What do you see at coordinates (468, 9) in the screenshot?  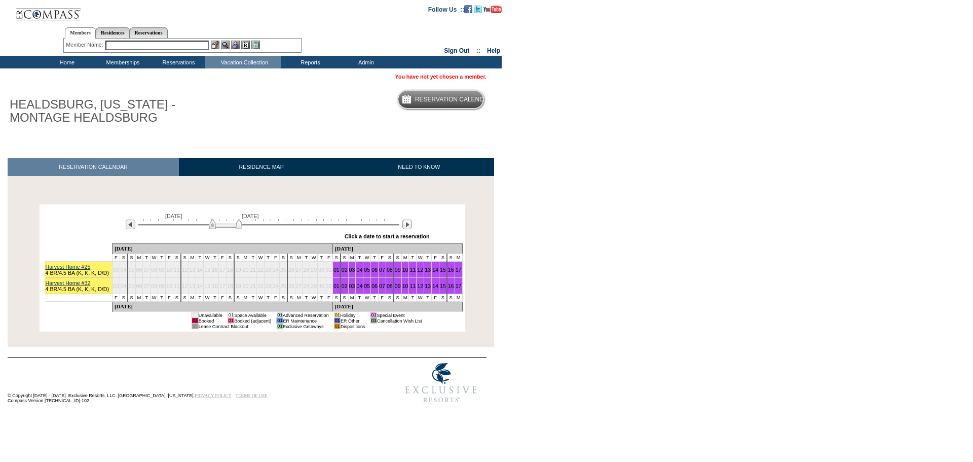 I see `img: Become our fan on Facebook` at bounding box center [468, 9].